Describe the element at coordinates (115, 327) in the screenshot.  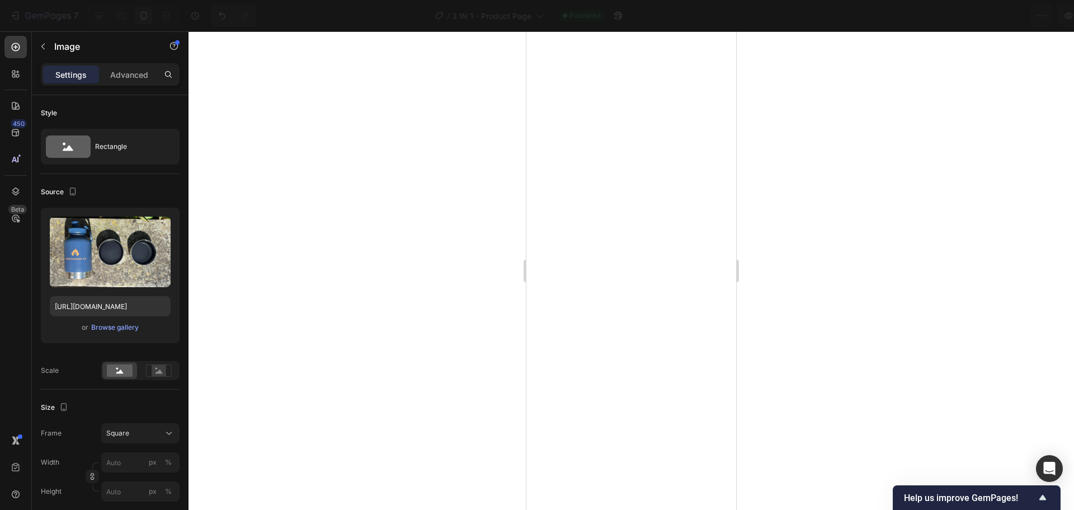
I see `div: Browse gallery` at that location.